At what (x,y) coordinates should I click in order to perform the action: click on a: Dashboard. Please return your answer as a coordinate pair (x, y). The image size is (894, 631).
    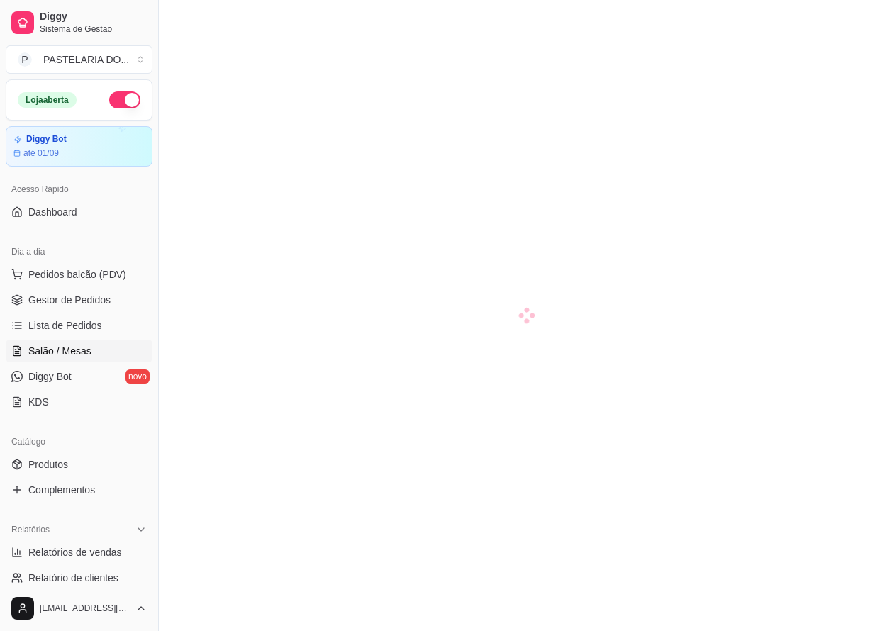
    Looking at the image, I should click on (79, 212).